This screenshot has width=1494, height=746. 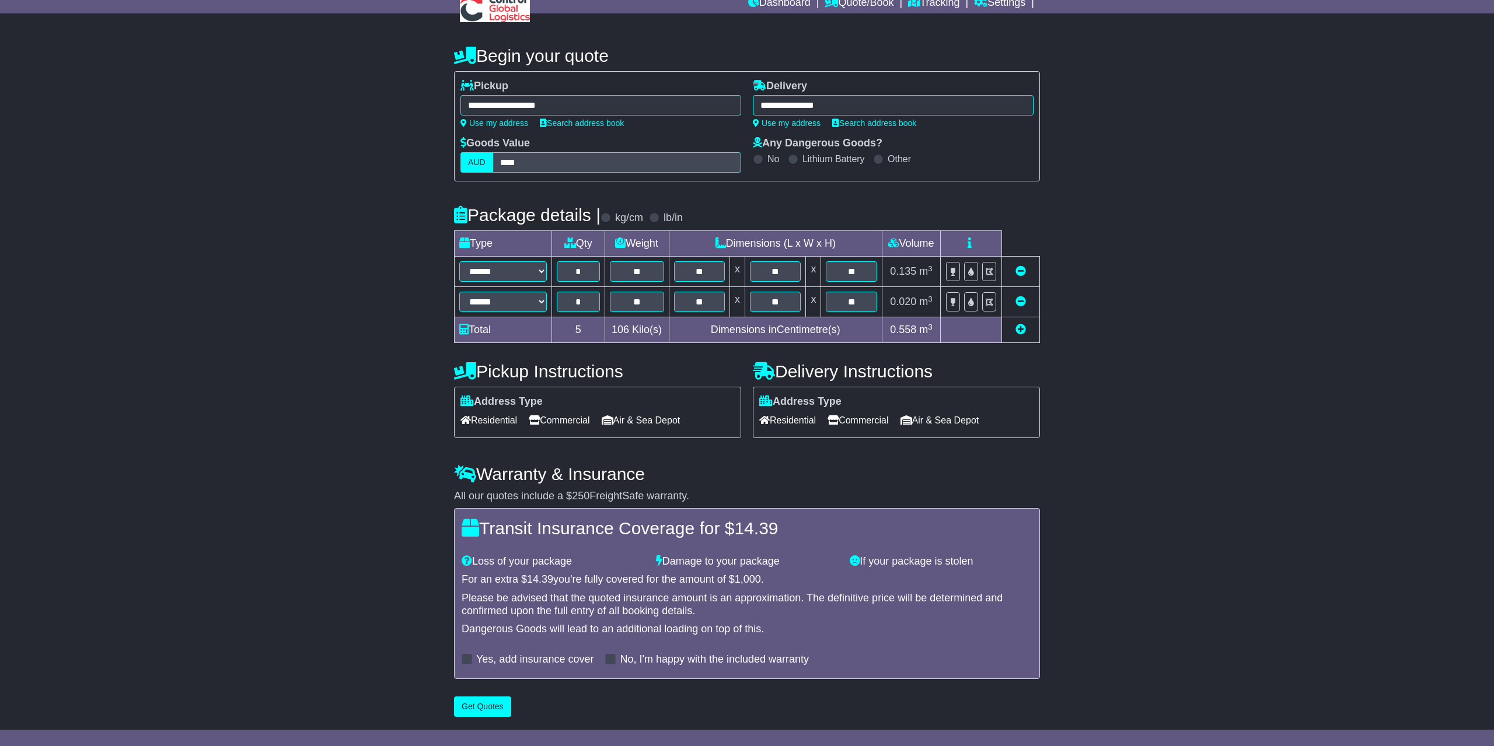 I want to click on span: 1,000, so click(x=748, y=579).